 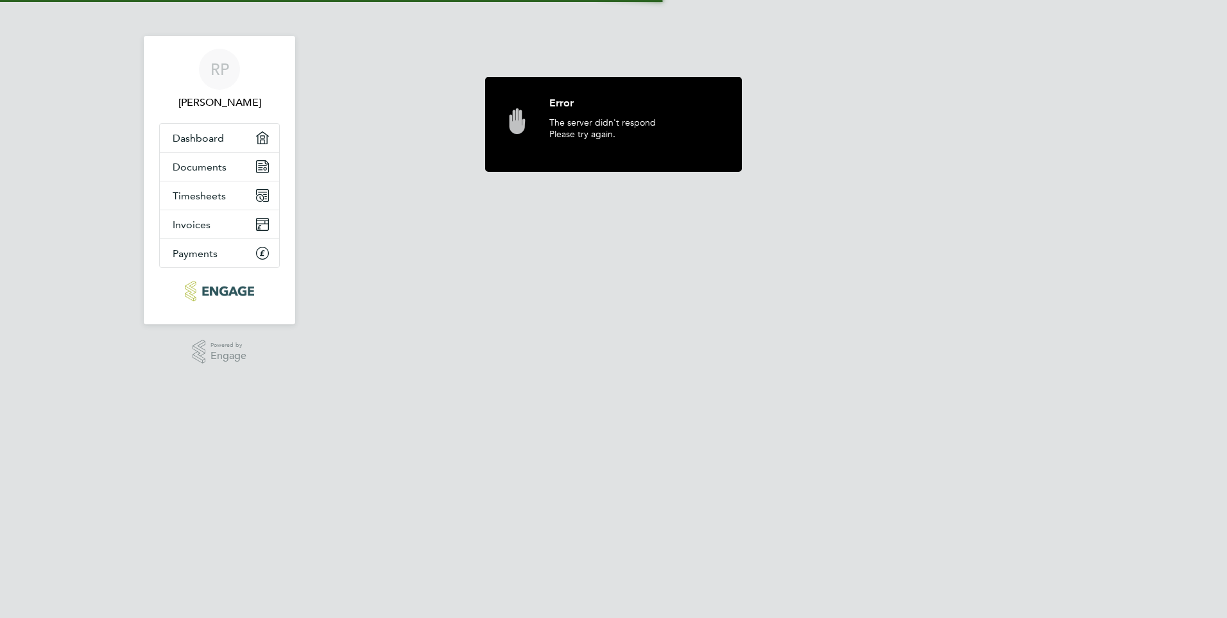 What do you see at coordinates (228, 345) in the screenshot?
I see `span: Powered by` at bounding box center [228, 345].